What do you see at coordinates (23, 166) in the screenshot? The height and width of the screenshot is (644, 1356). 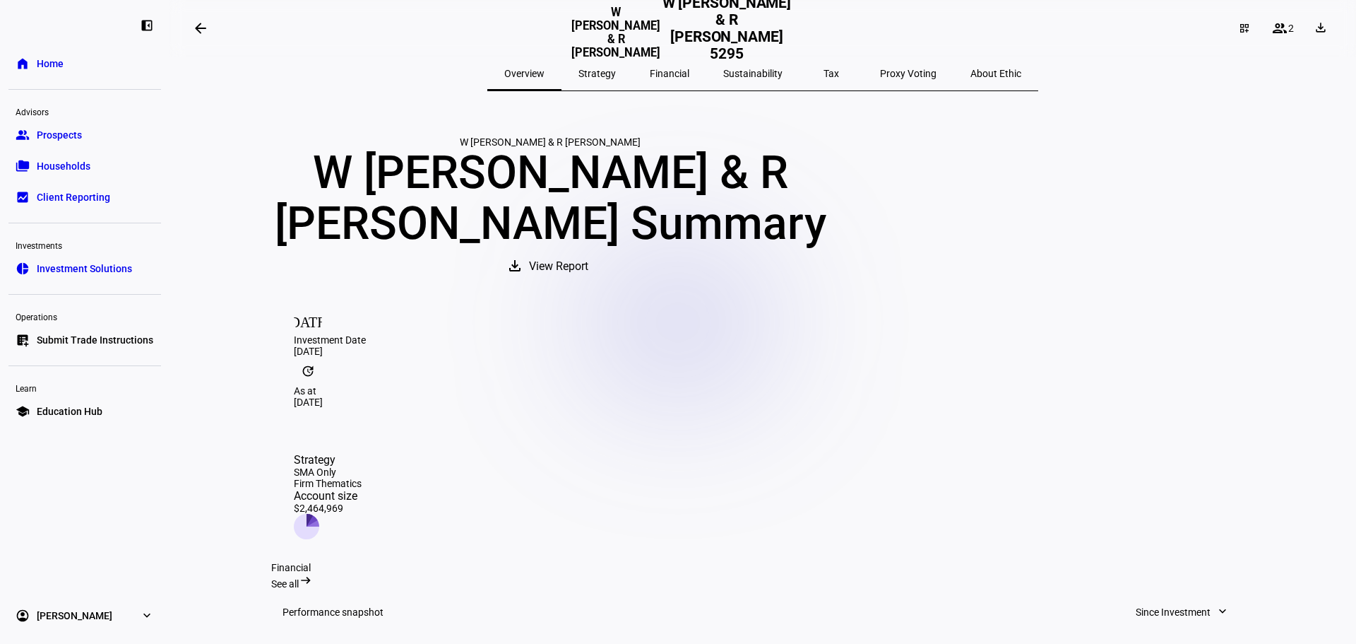 I see `eth-mat-symbol: folder_copy` at bounding box center [23, 166].